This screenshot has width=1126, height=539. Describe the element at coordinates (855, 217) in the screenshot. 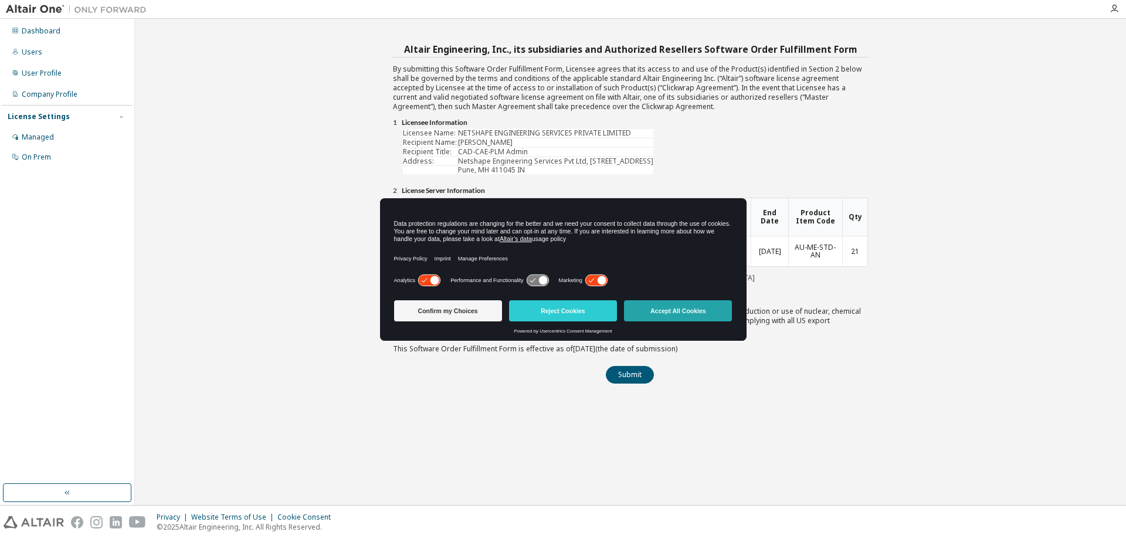

I see `th: Qty` at that location.